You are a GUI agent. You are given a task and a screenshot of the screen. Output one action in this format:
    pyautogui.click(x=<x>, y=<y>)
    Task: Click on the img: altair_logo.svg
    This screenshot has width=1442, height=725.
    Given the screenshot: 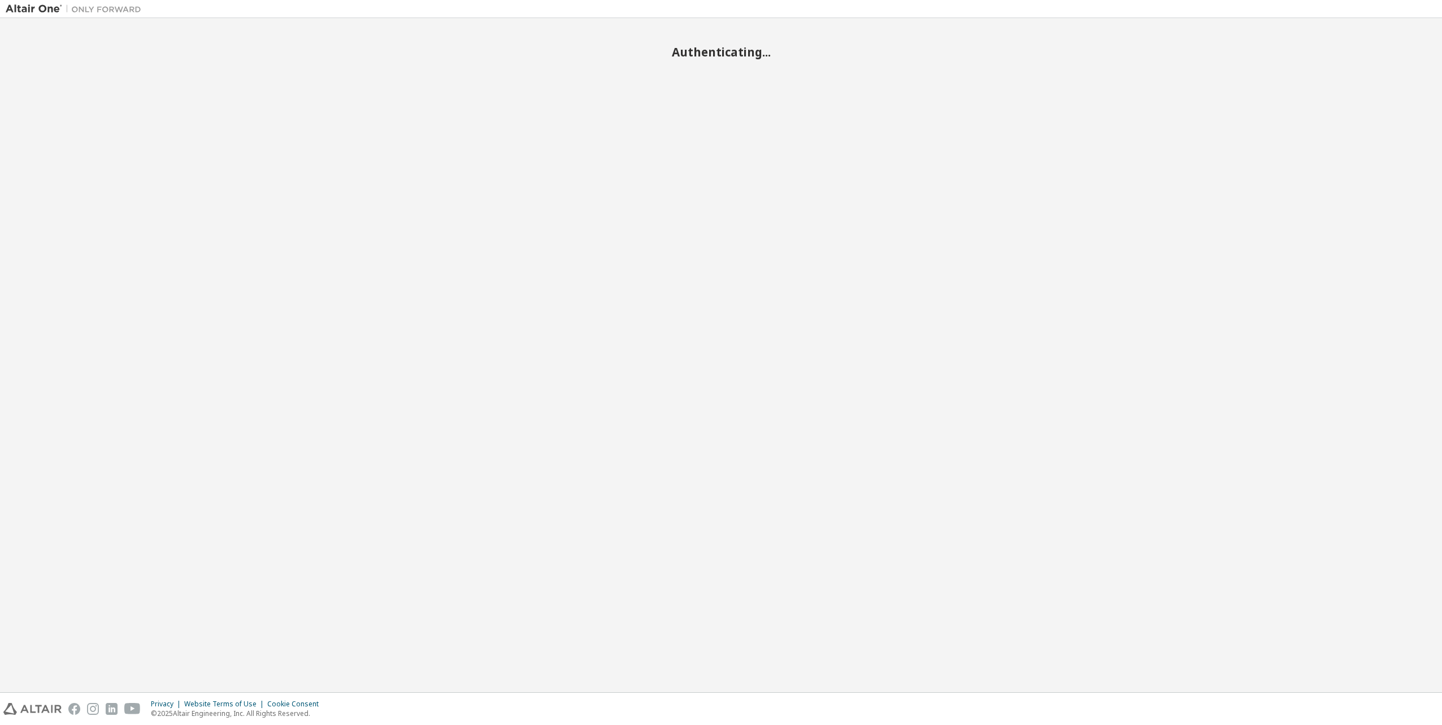 What is the action you would take?
    pyautogui.click(x=32, y=709)
    